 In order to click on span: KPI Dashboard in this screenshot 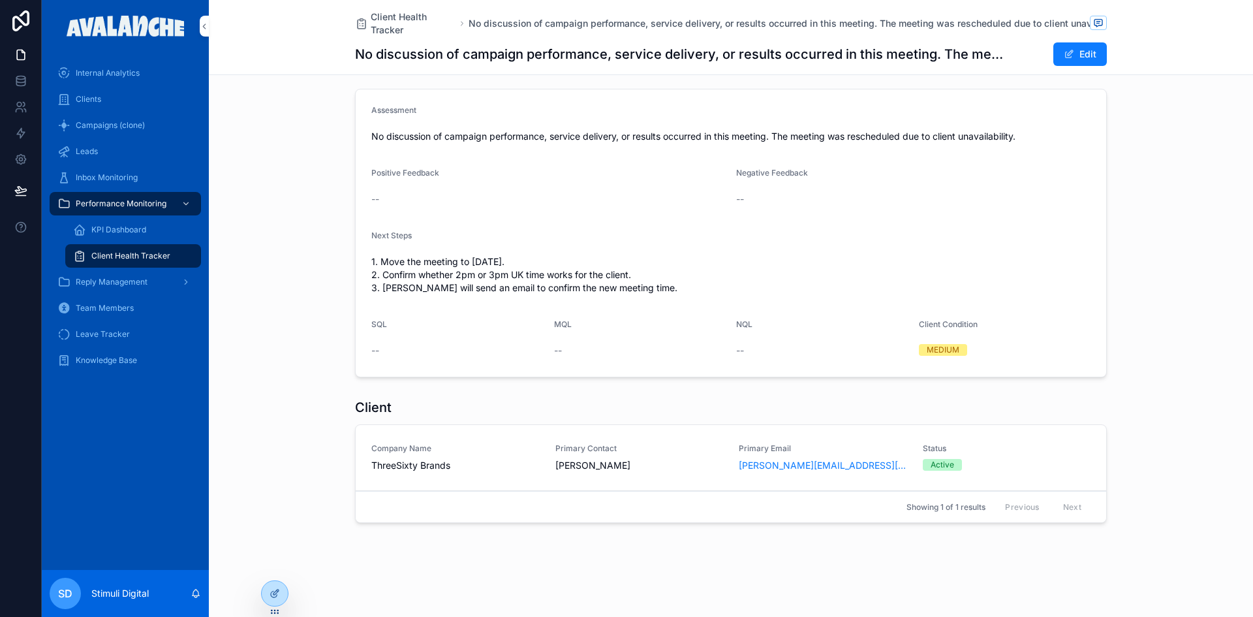, I will do `click(119, 230)`.